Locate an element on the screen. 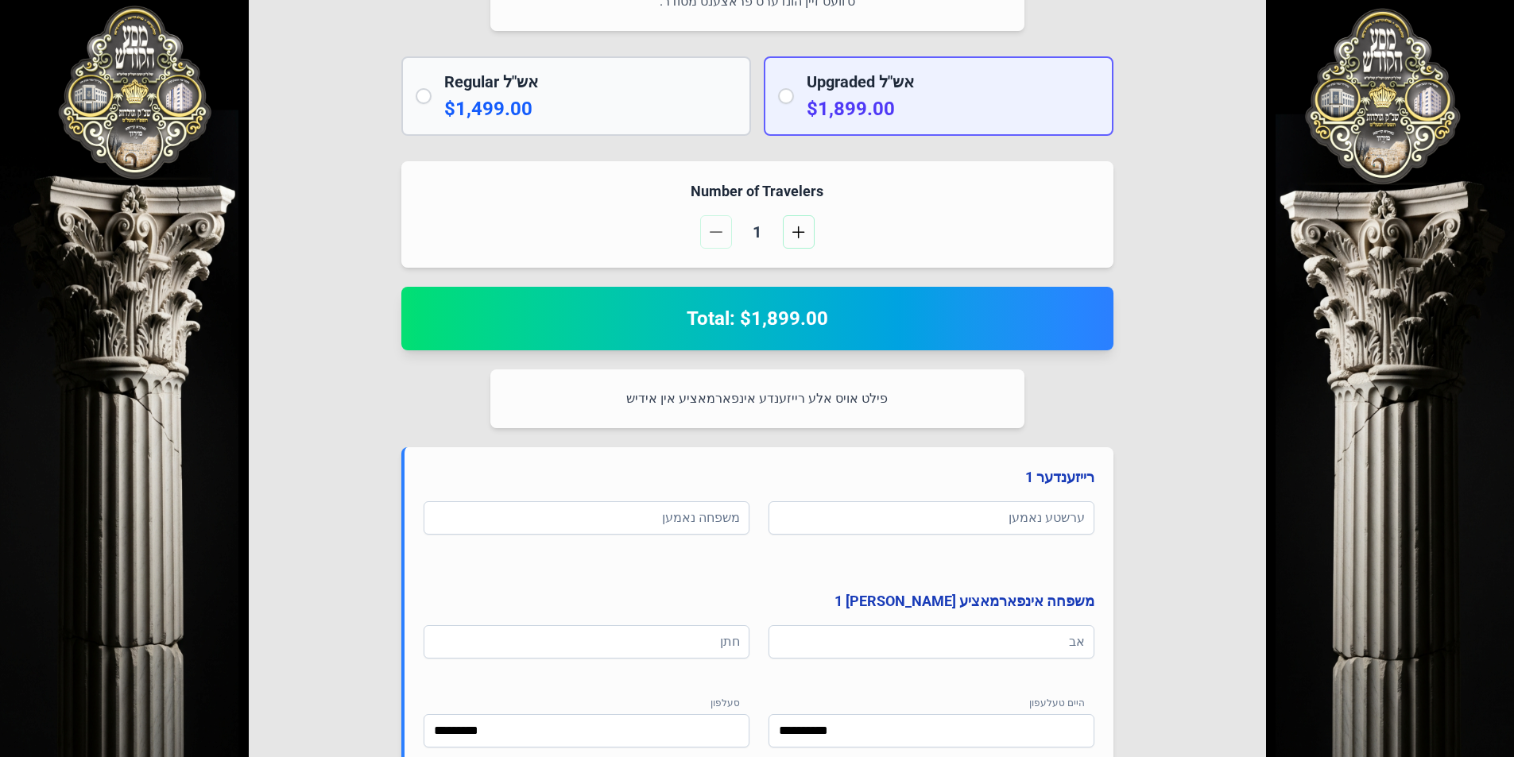 This screenshot has height=757, width=1514. h2: Regular אש"ל is located at coordinates (590, 82).